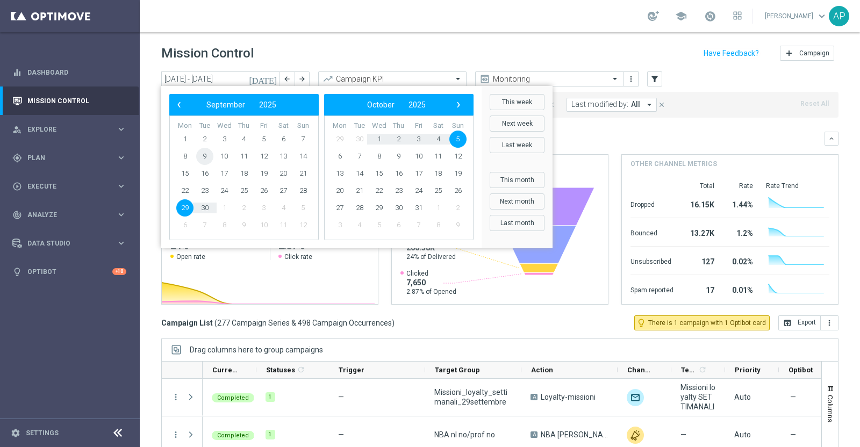 The height and width of the screenshot is (447, 860). Describe the element at coordinates (224, 174) in the screenshot. I see `span: 17` at that location.